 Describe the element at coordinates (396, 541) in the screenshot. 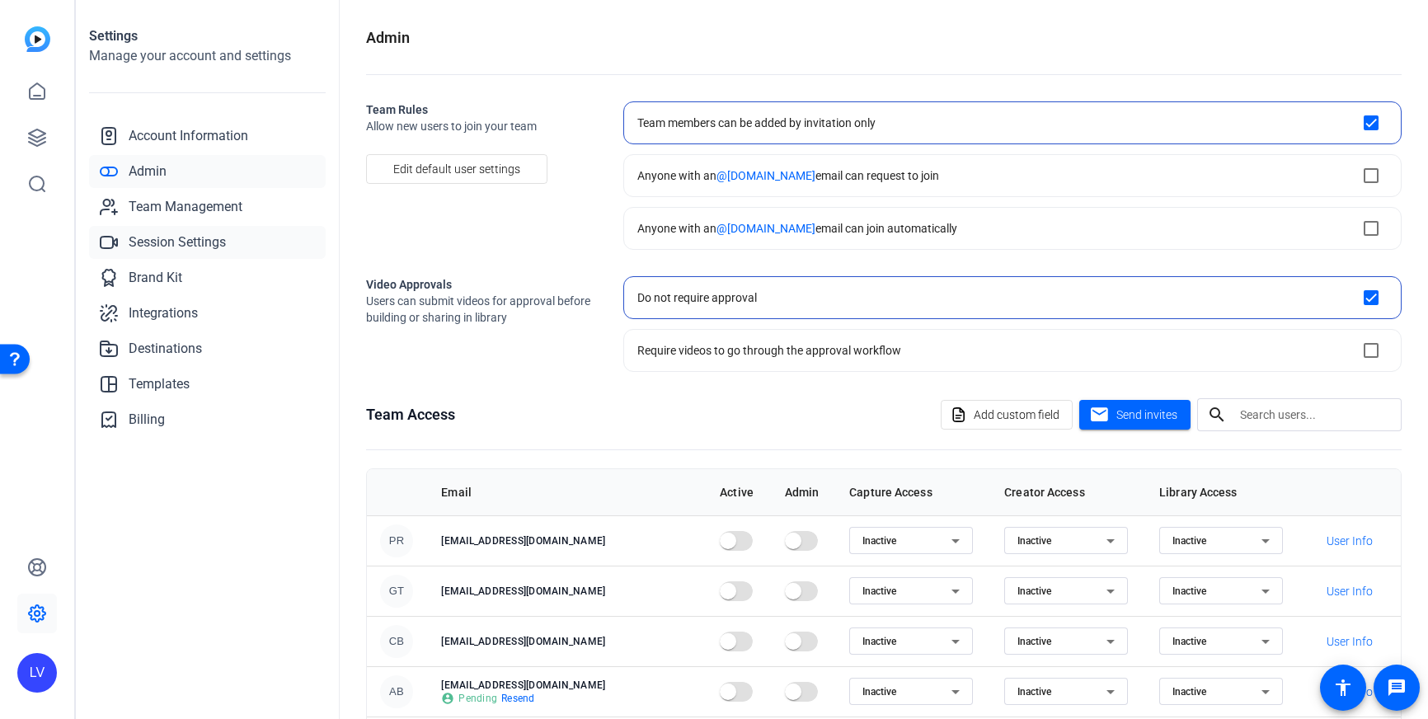

I see `div: PR` at that location.